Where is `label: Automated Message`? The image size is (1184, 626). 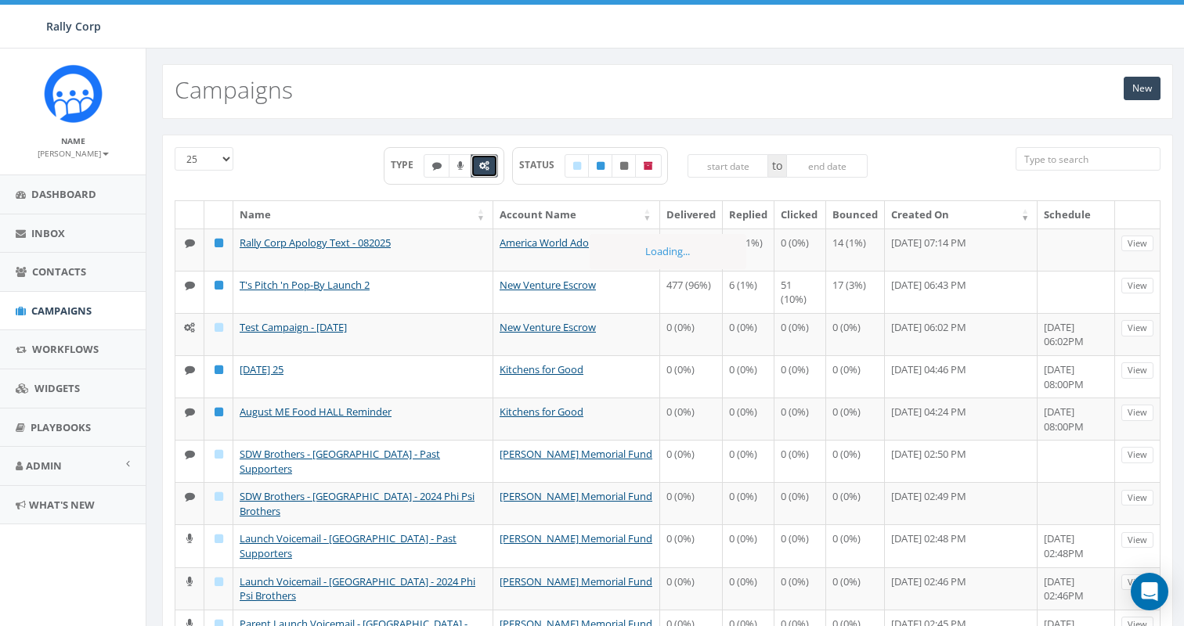
label: Automated Message is located at coordinates (484, 166).